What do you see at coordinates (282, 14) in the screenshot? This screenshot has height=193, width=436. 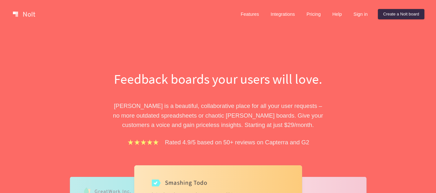 I see `a: Integrations` at bounding box center [282, 14].